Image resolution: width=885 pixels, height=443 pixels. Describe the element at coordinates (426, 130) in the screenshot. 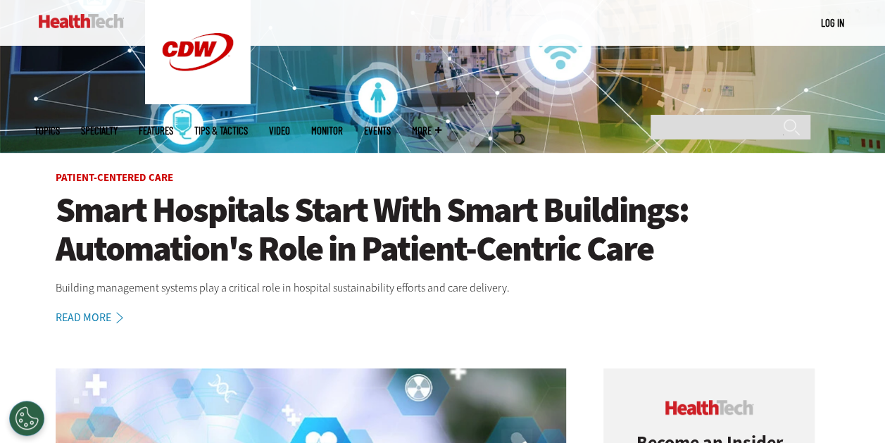

I see `span: More` at that location.